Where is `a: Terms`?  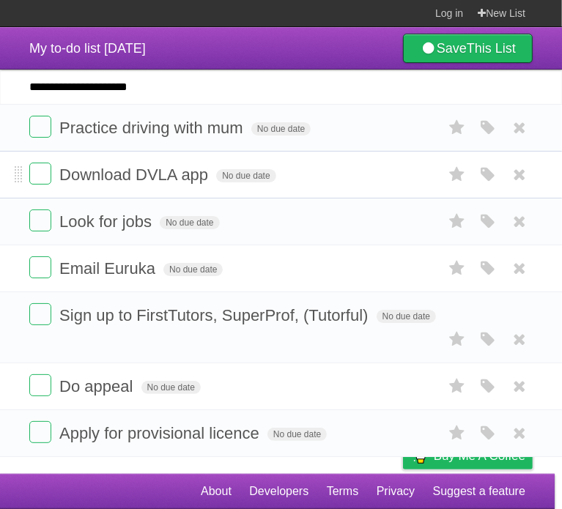
a: Terms is located at coordinates (343, 492).